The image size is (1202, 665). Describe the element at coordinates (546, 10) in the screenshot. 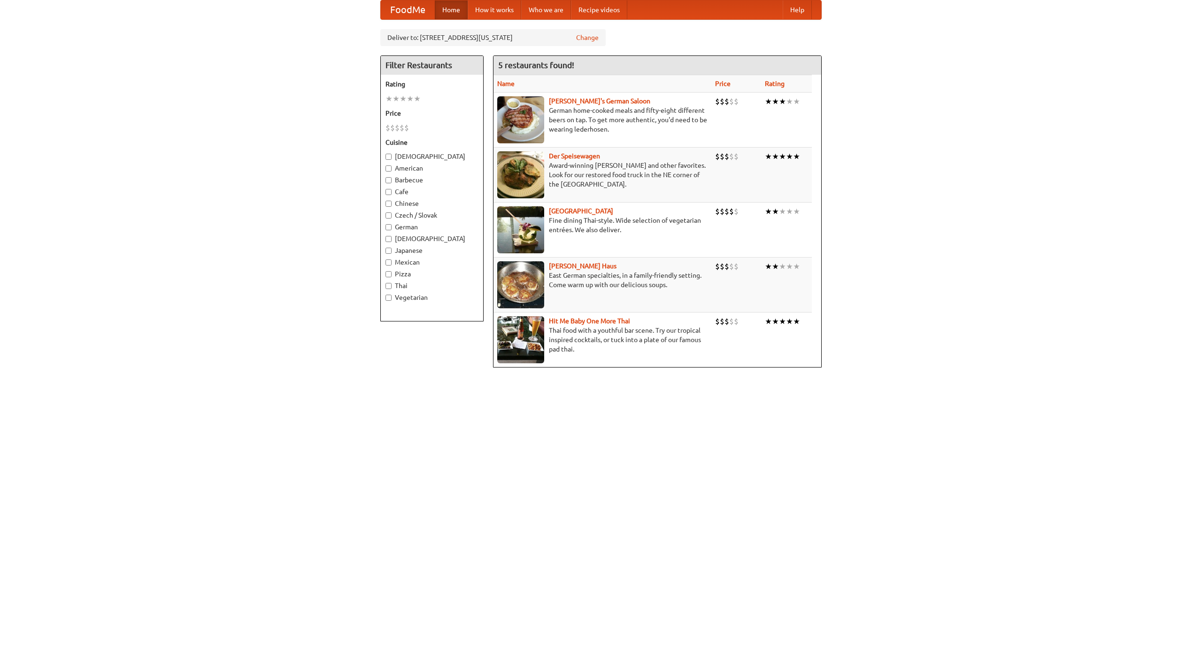

I see `a: Who we are` at that location.